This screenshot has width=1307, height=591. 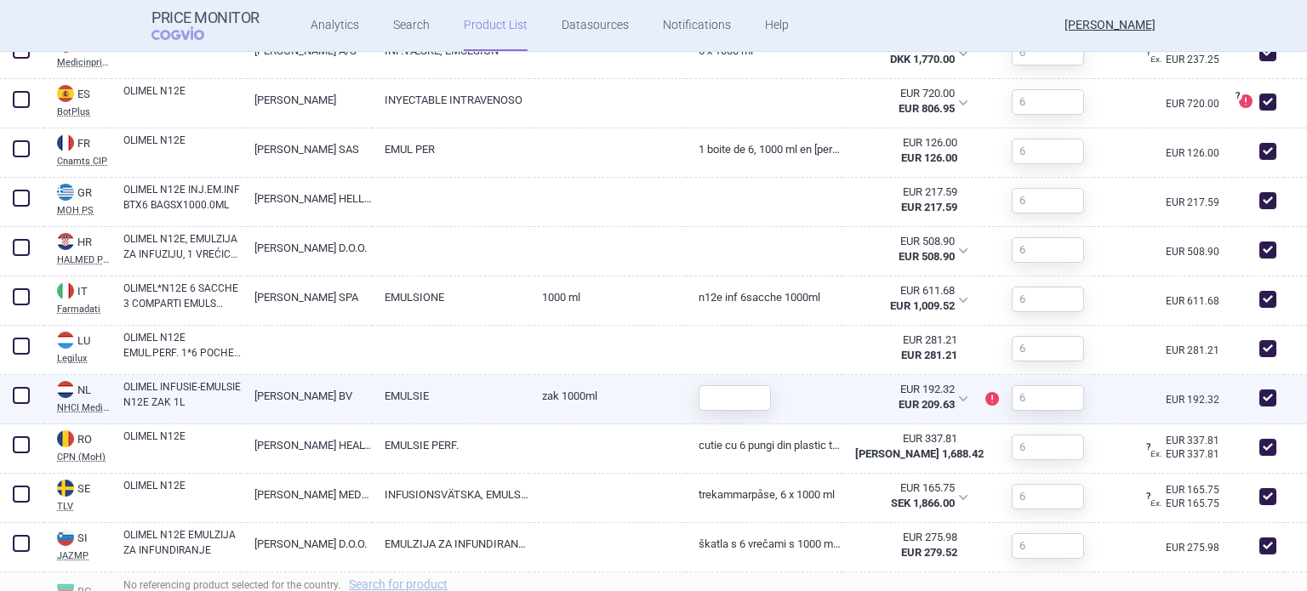 What do you see at coordinates (922, 305) in the screenshot?
I see `strong: EUR 1,009.52` at bounding box center [922, 305].